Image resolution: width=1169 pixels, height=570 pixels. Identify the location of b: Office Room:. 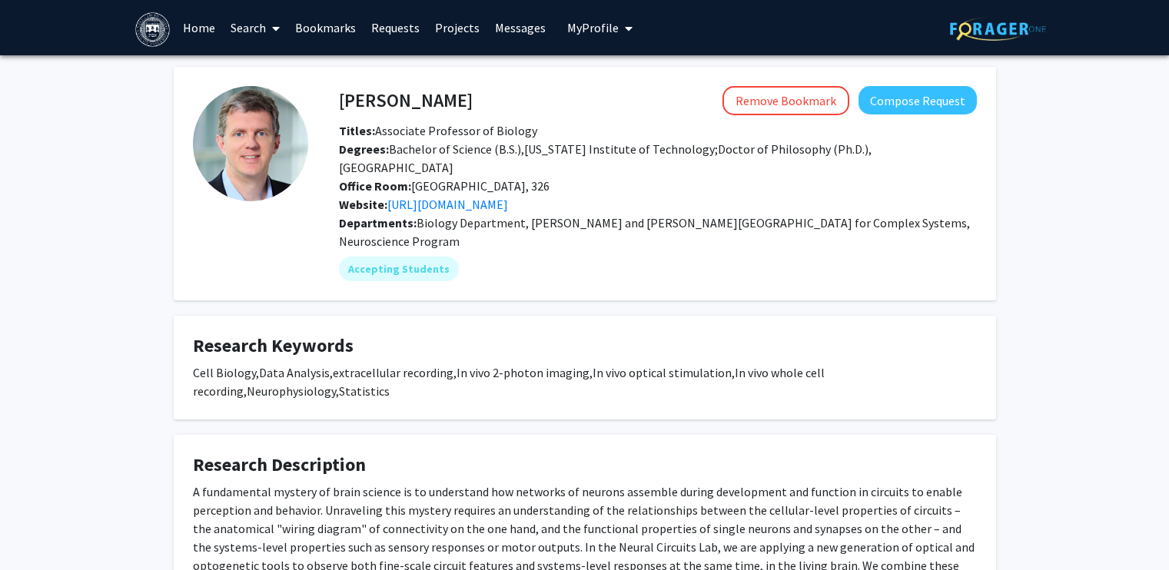
(375, 186).